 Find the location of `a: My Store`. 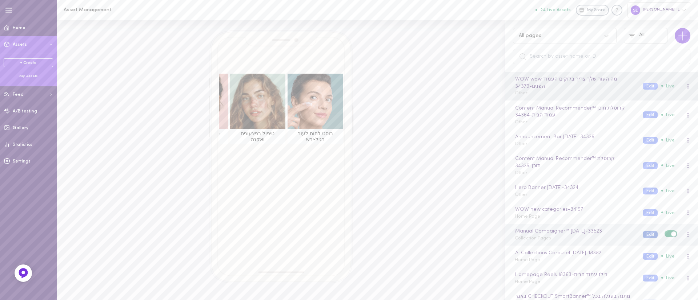

a: My Store is located at coordinates (592, 10).